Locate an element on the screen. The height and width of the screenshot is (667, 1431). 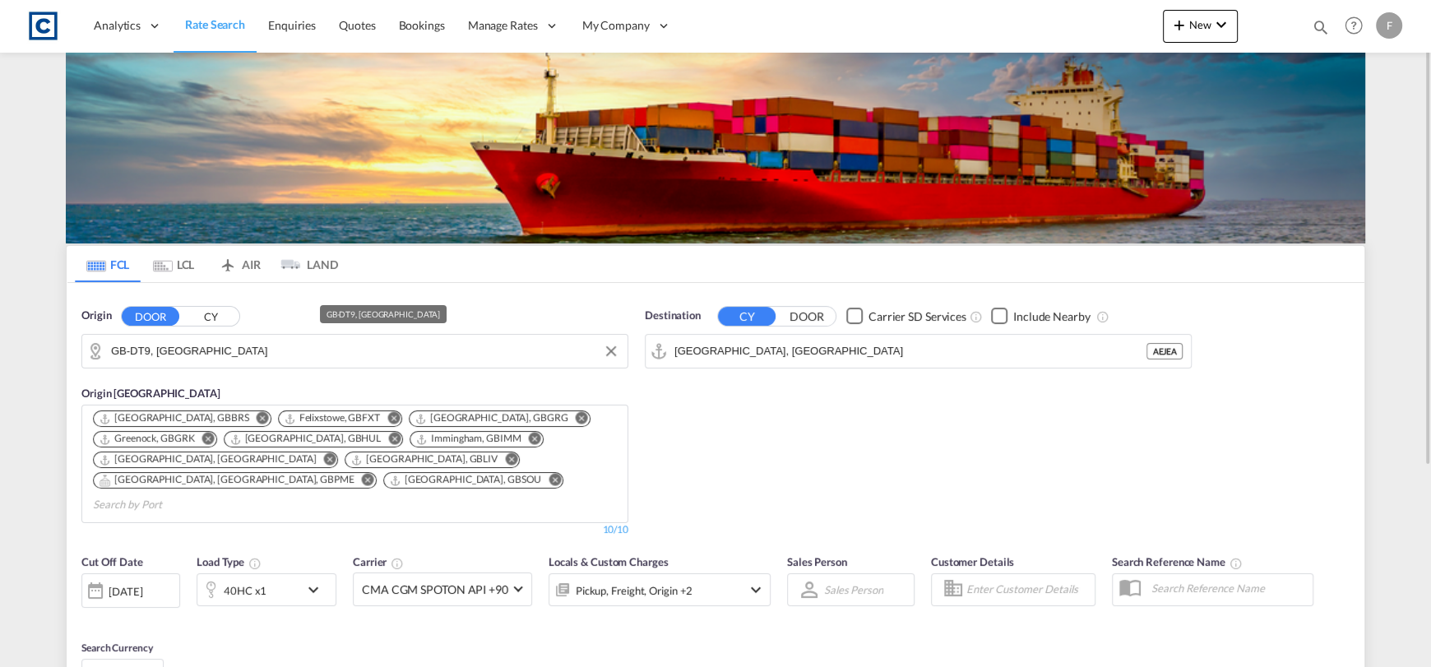
div: 40HC x1icon-chevron-down is located at coordinates (266, 590).